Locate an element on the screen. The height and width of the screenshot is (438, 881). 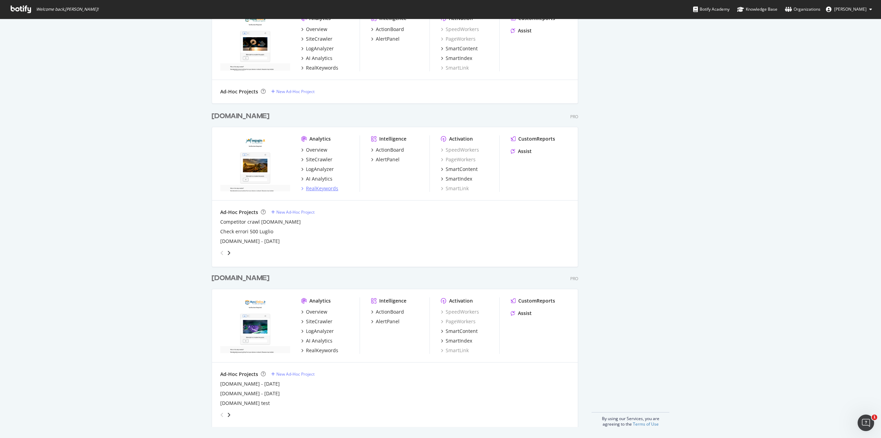
a: AlertPanel is located at coordinates (385, 39).